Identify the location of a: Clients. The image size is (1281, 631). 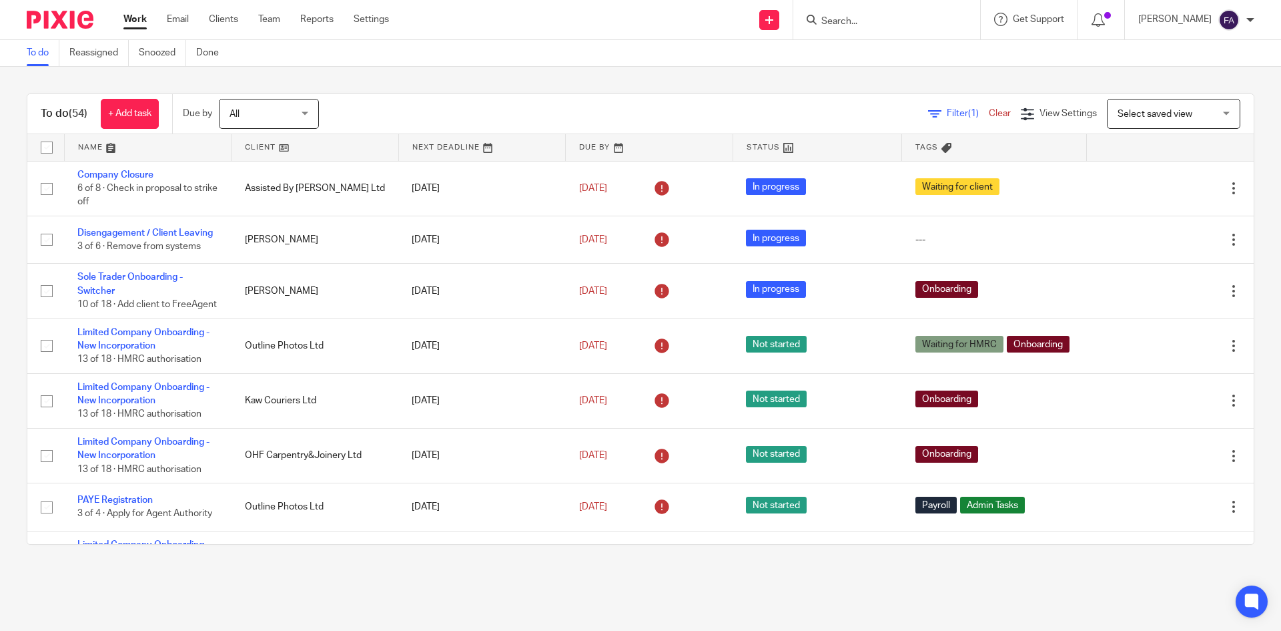
(224, 19).